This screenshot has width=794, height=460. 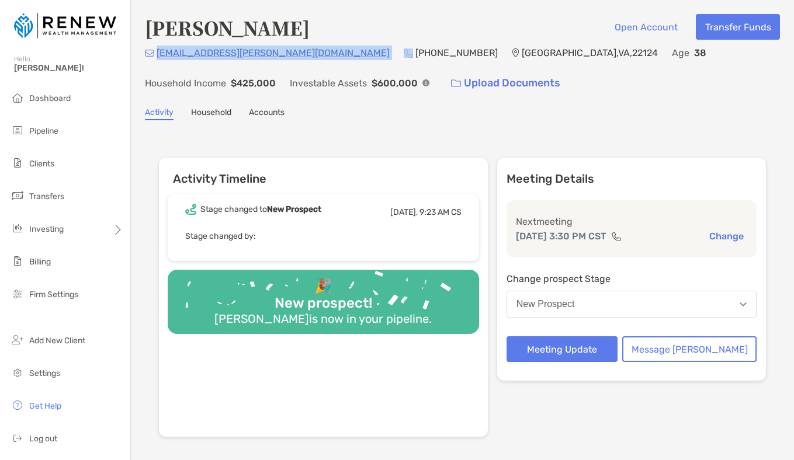 What do you see at coordinates (44, 131) in the screenshot?
I see `span: Pipeline` at bounding box center [44, 131].